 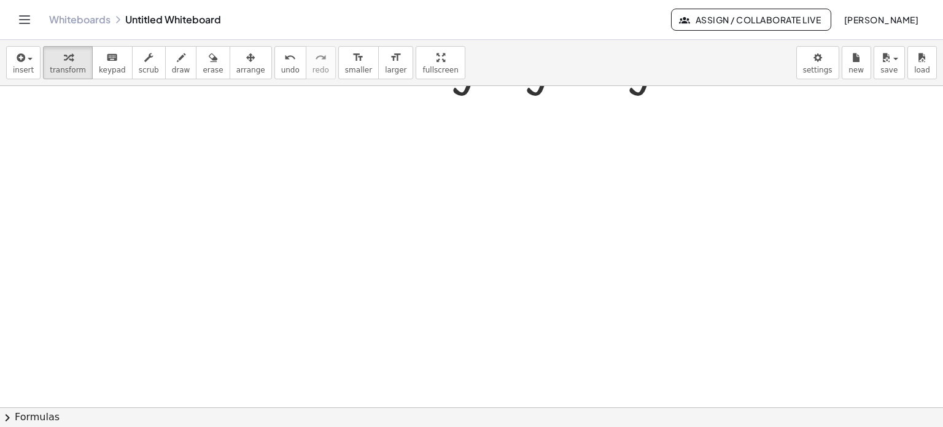 I want to click on span: larger, so click(x=396, y=70).